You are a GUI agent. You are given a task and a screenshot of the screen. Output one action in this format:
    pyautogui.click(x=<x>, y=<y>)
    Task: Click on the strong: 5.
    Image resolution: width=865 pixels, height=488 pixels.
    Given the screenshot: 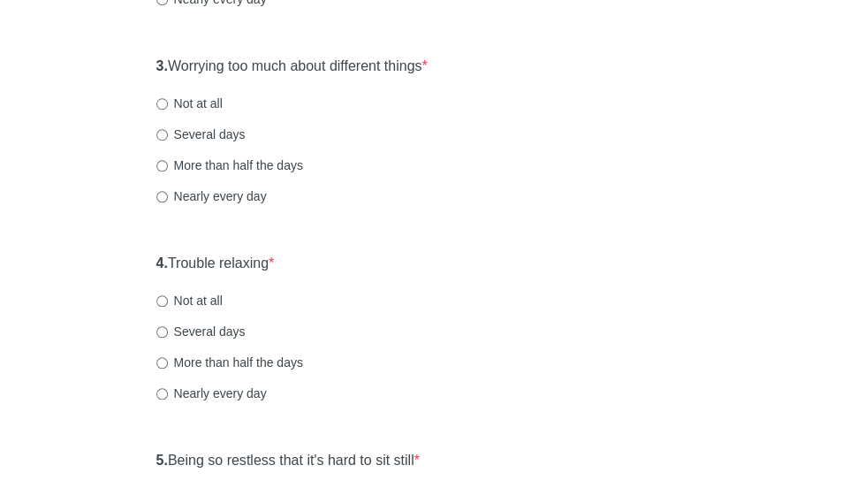 What is the action you would take?
    pyautogui.click(x=162, y=459)
    